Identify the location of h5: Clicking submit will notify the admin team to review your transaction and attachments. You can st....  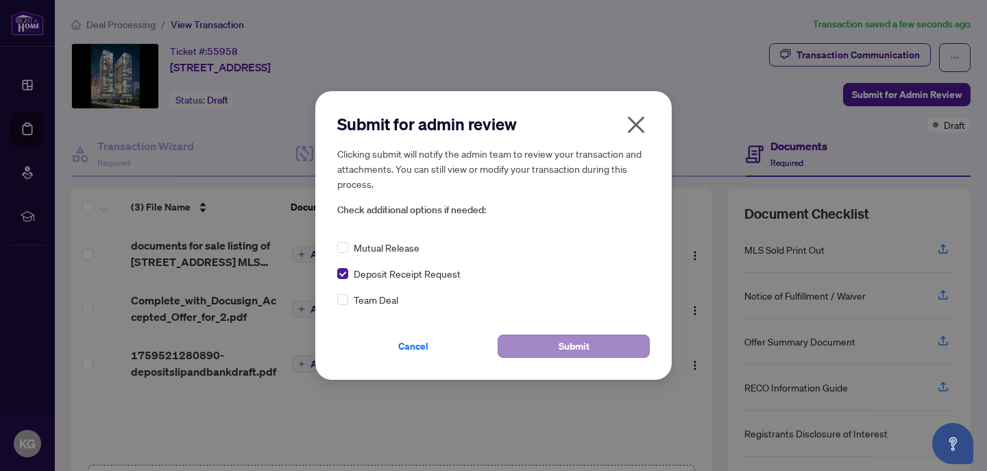
(493, 169).